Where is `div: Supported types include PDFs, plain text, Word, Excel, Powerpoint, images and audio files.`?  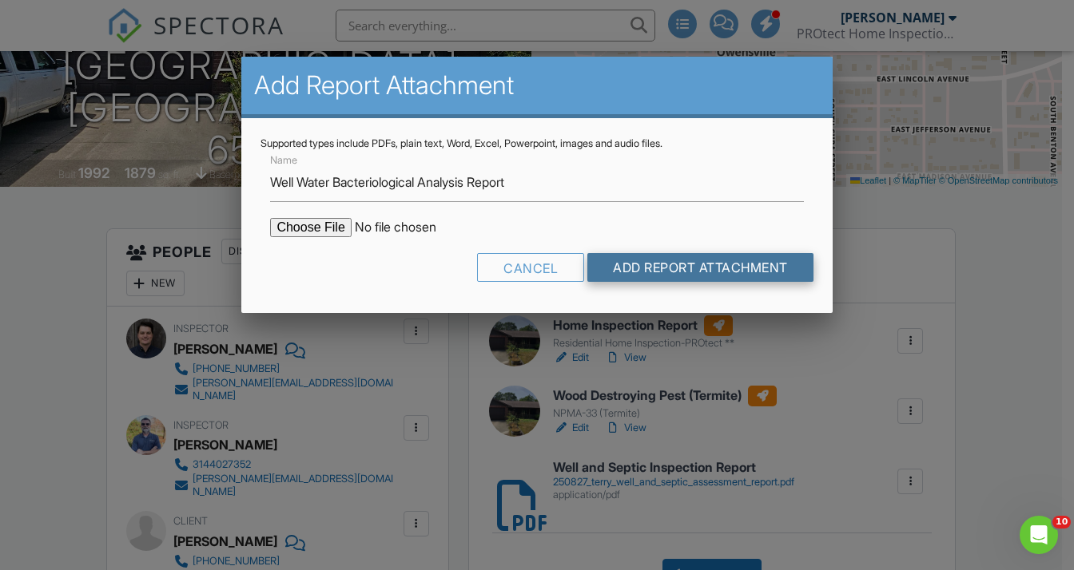
div: Supported types include PDFs, plain text, Word, Excel, Powerpoint, images and audio files. is located at coordinates (536, 144).